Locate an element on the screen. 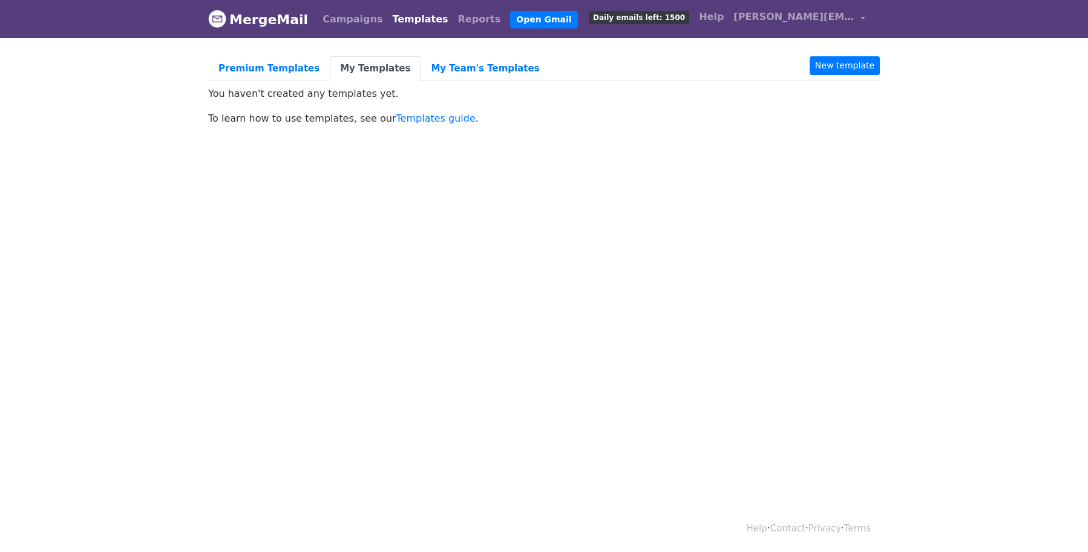  img: MergeMail logo is located at coordinates (217, 19).